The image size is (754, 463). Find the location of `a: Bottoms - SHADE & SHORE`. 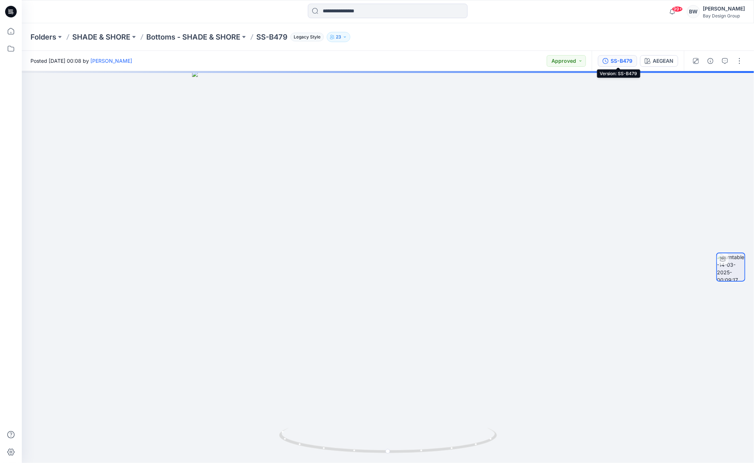

a: Bottoms - SHADE & SHORE is located at coordinates (193, 37).